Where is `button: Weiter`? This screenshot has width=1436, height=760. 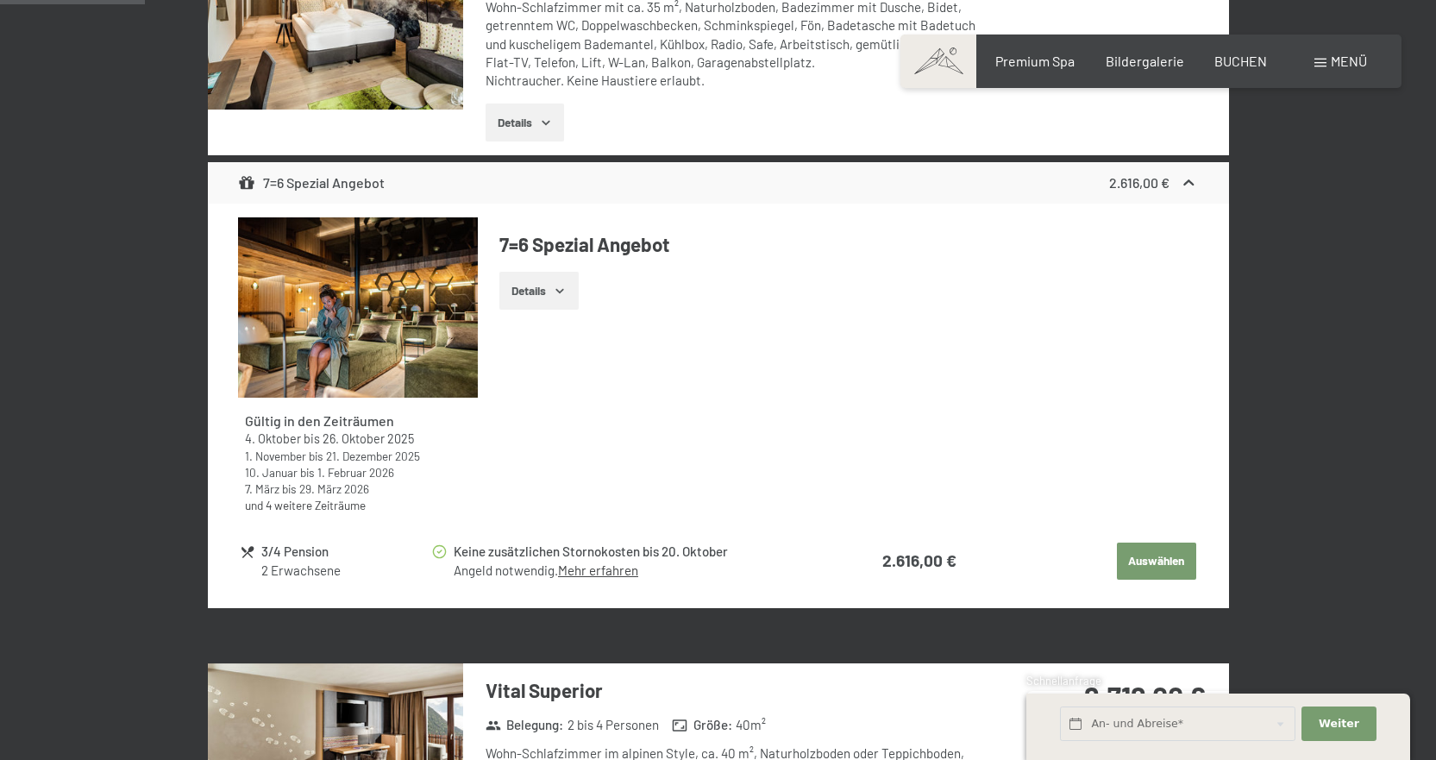 button: Weiter is located at coordinates (1339, 724).